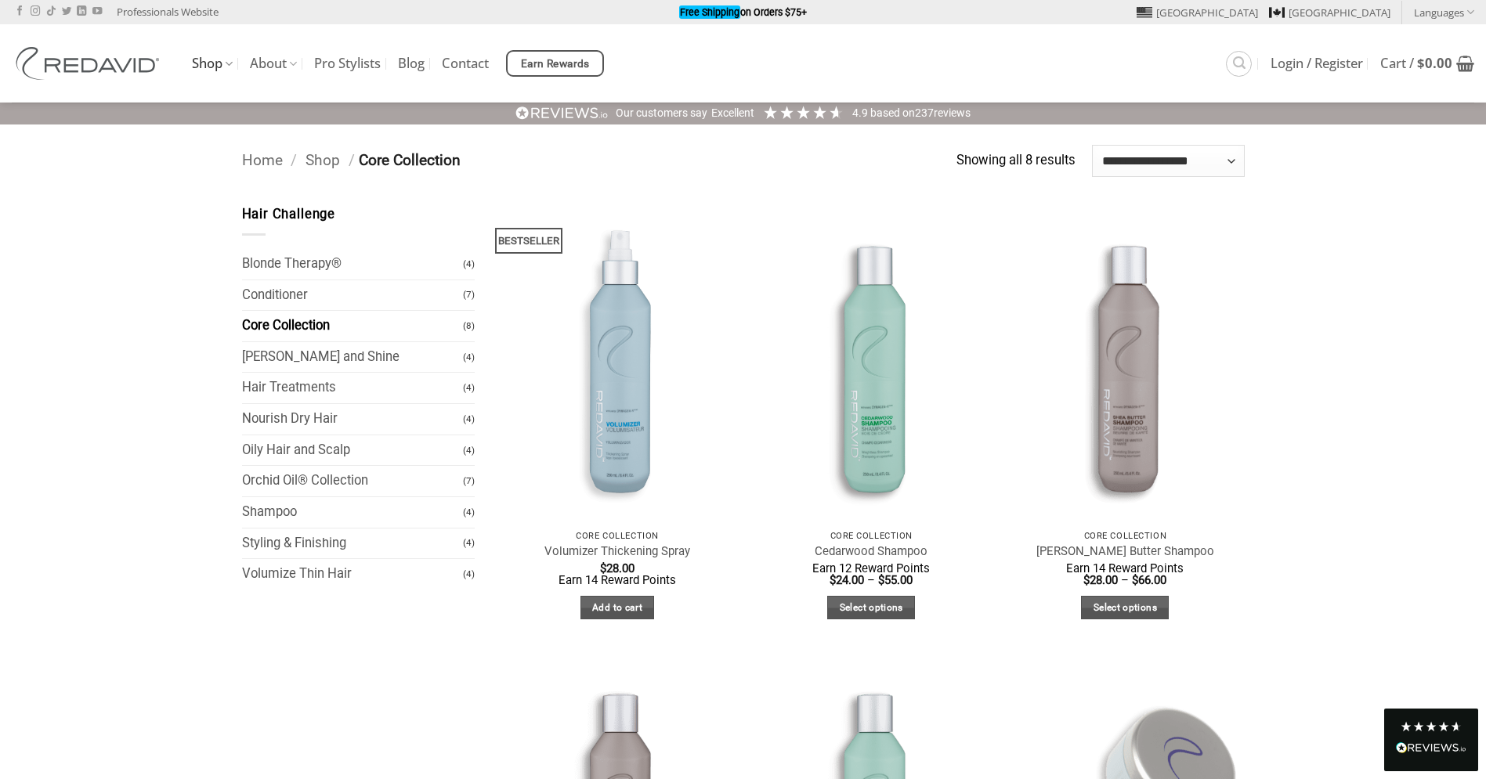 This screenshot has width=1486, height=779. What do you see at coordinates (1427, 63) in the screenshot?
I see `a: View cart` at bounding box center [1427, 63].